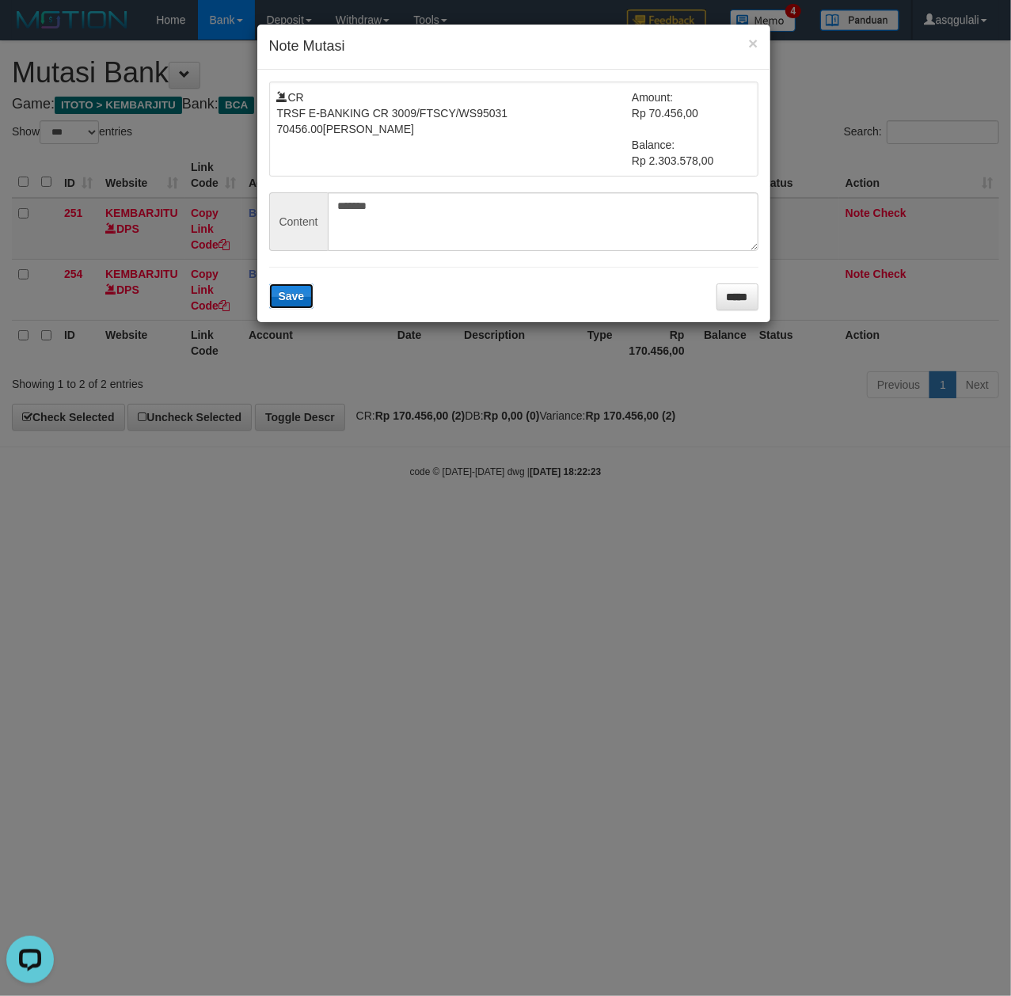 The width and height of the screenshot is (1011, 996). Describe the element at coordinates (291, 296) in the screenshot. I see `span: Save` at that location.